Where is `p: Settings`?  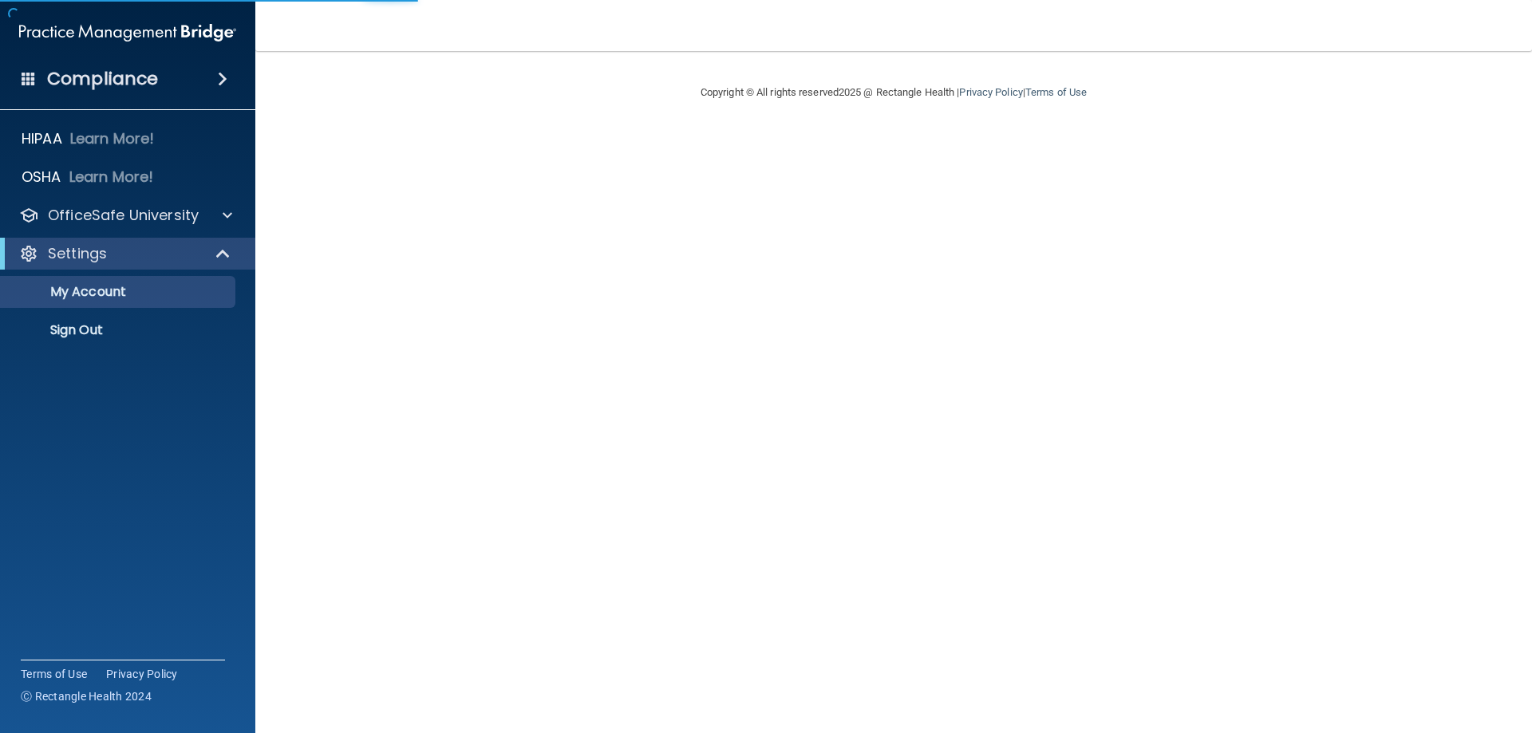
p: Settings is located at coordinates (77, 254).